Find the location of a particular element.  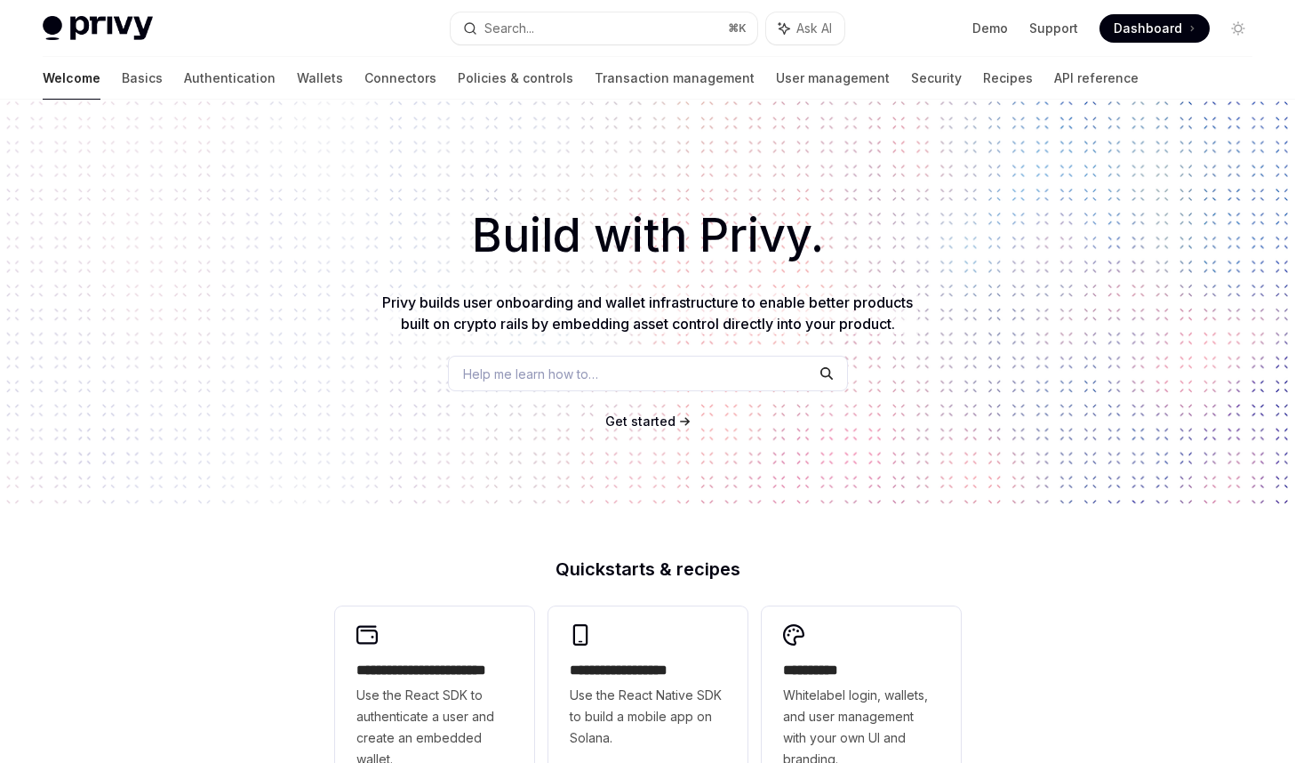

img: light logo is located at coordinates (98, 28).